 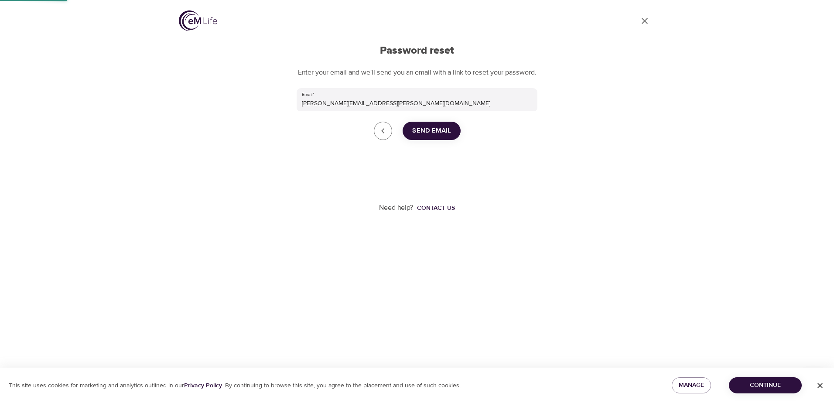 I want to click on div: Contact us, so click(x=436, y=208).